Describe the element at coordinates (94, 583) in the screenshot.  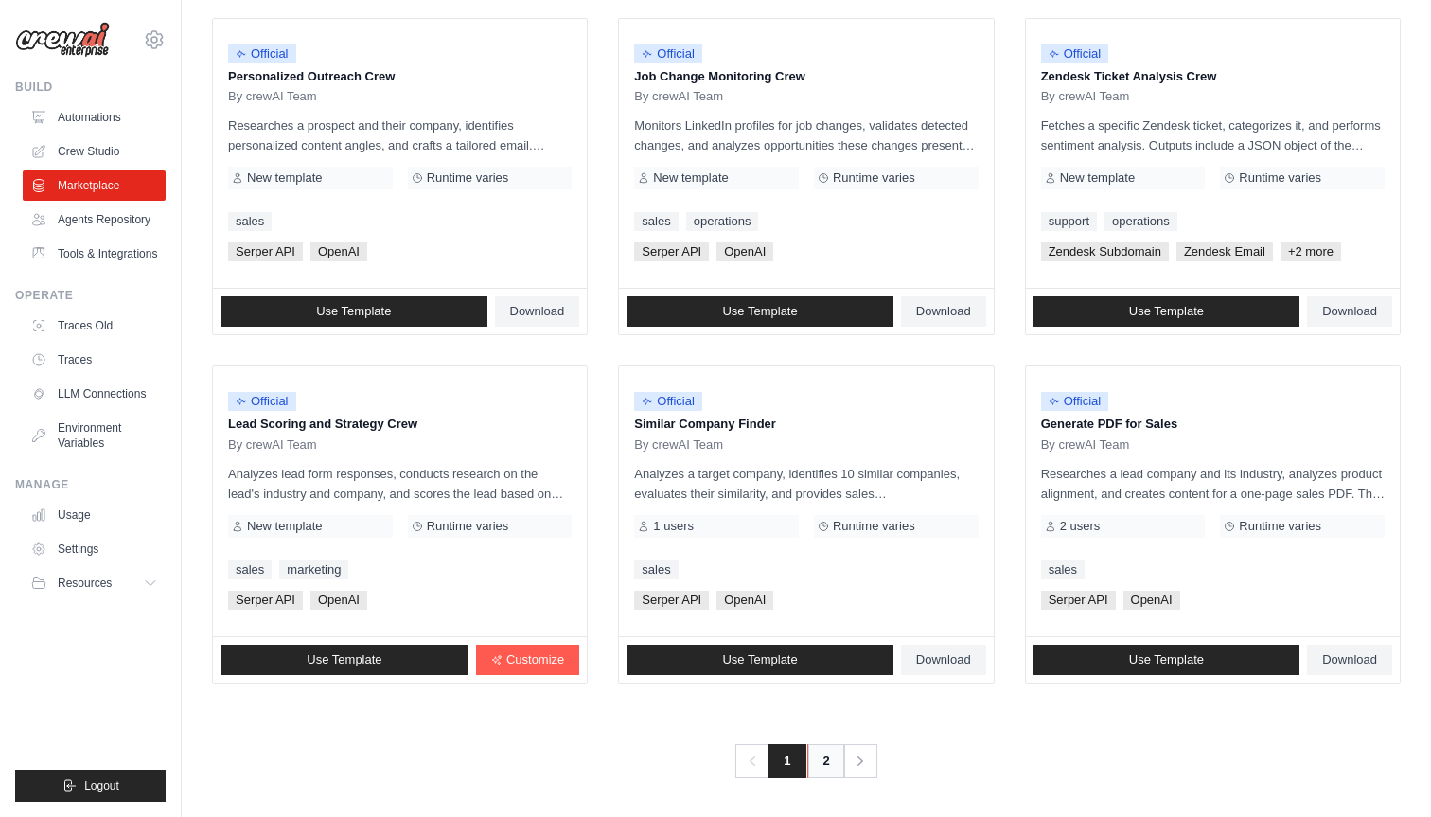
I see `button: Resources` at that location.